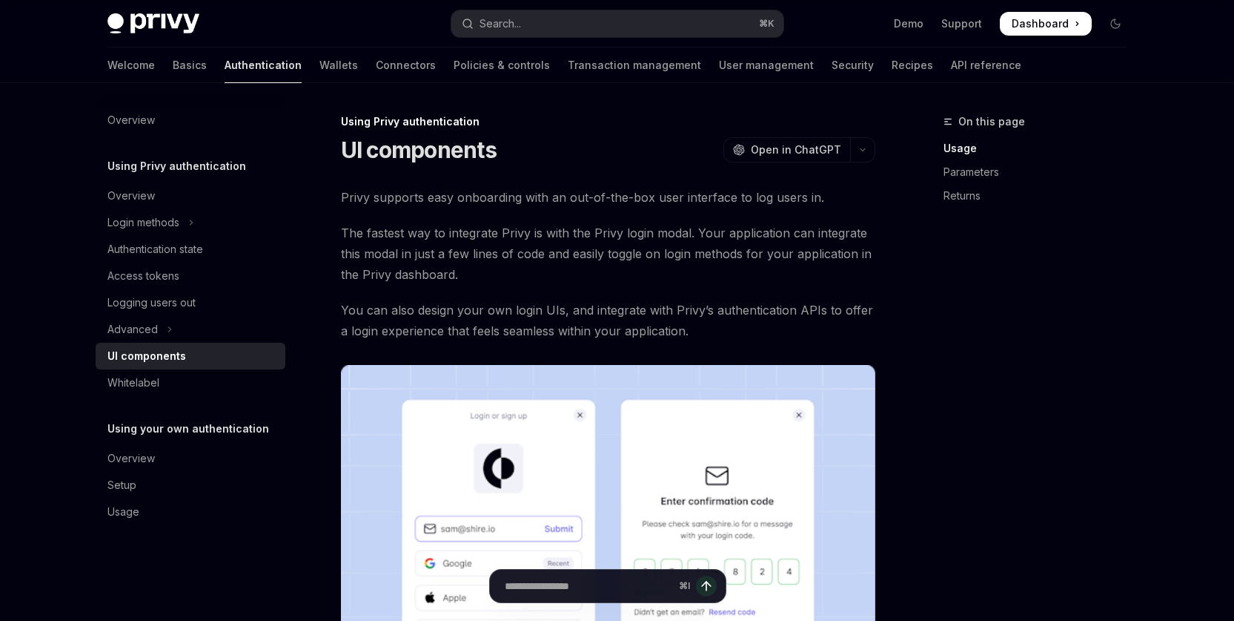 This screenshot has height=621, width=1234. Describe the element at coordinates (1042, 172) in the screenshot. I see `a: Parameters` at that location.